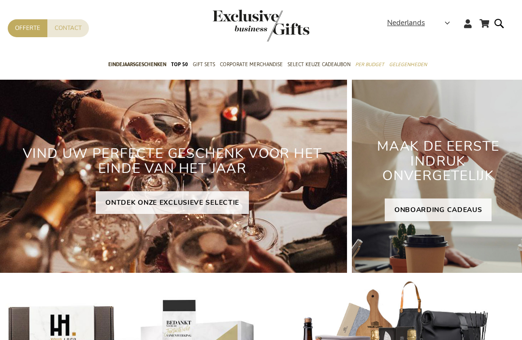 The width and height of the screenshot is (522, 340). What do you see at coordinates (68, 28) in the screenshot?
I see `a: Contact` at bounding box center [68, 28].